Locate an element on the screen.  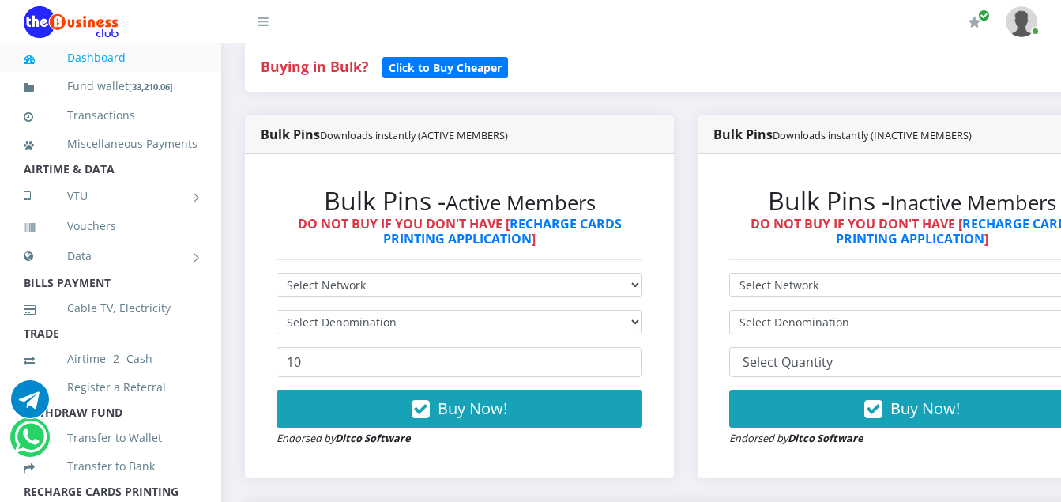
span: Renew/Upgrade Subscription is located at coordinates (984, 15).